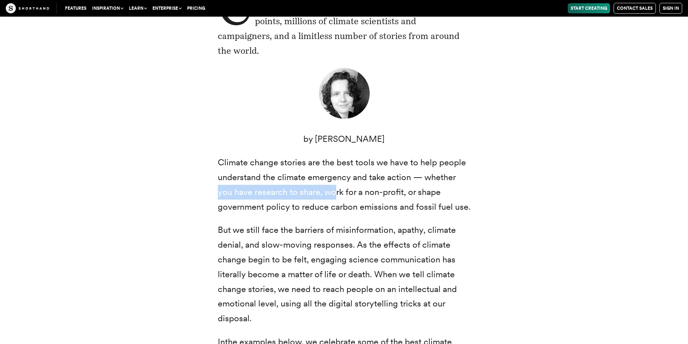 The image size is (688, 344). What do you see at coordinates (344, 185) in the screenshot?
I see `p: Climate change stories are the best tools we have to help people understand the climate emergency...` at bounding box center [344, 185].